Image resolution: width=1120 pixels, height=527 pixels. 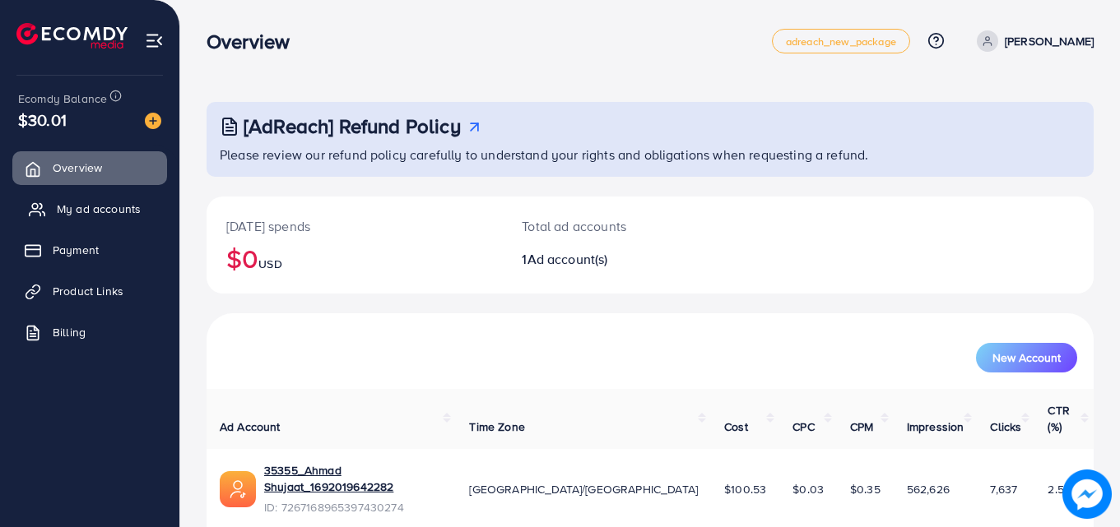 I want to click on span: Overview, so click(x=77, y=168).